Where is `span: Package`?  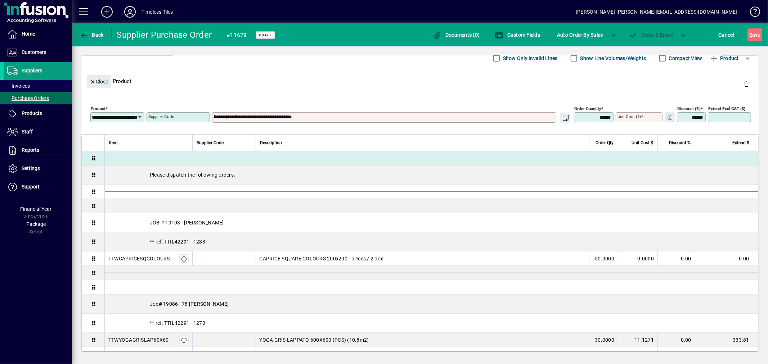
span: Package is located at coordinates (36, 224).